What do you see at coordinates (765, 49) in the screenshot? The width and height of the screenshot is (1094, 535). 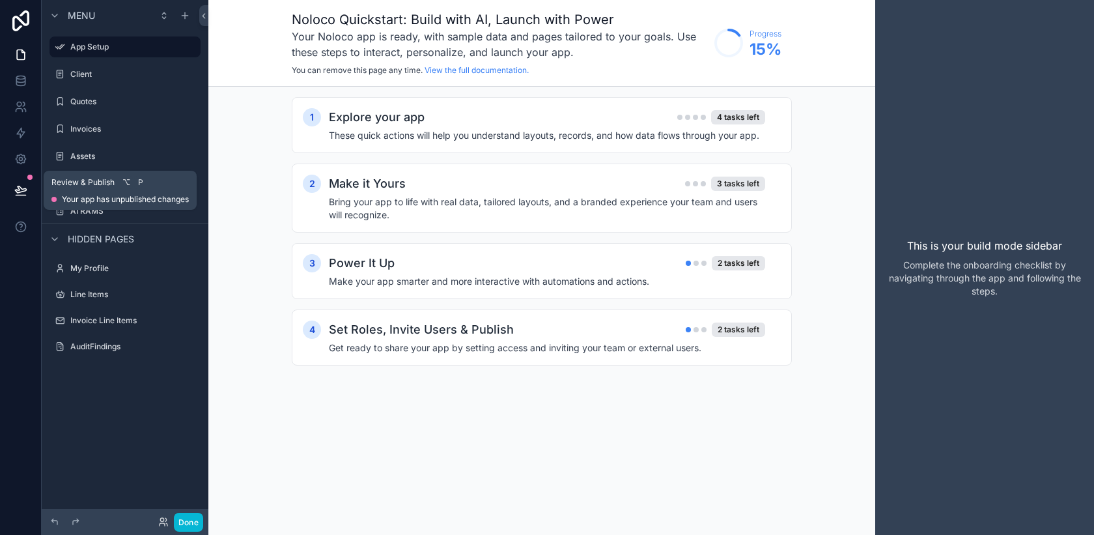 I see `span: 15 %` at bounding box center [765, 49].